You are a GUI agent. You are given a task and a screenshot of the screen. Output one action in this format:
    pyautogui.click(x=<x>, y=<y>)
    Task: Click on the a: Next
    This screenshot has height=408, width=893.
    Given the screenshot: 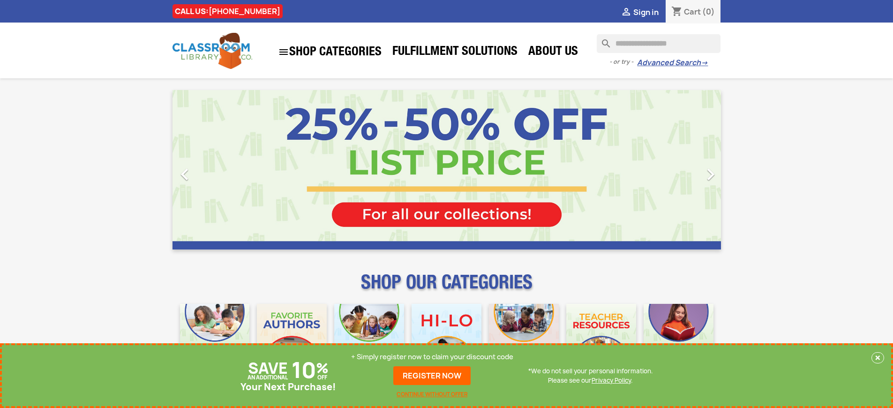 What is the action you would take?
    pyautogui.click(x=680, y=170)
    